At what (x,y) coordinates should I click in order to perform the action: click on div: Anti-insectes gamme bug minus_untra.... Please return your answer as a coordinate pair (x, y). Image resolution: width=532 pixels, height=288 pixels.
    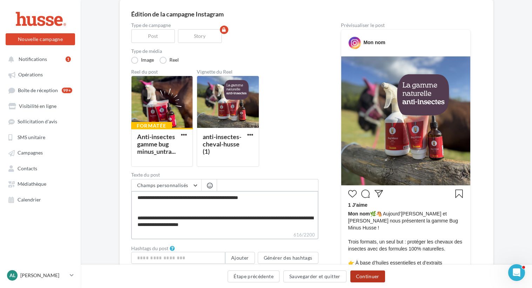
    Looking at the image, I should click on (156, 144).